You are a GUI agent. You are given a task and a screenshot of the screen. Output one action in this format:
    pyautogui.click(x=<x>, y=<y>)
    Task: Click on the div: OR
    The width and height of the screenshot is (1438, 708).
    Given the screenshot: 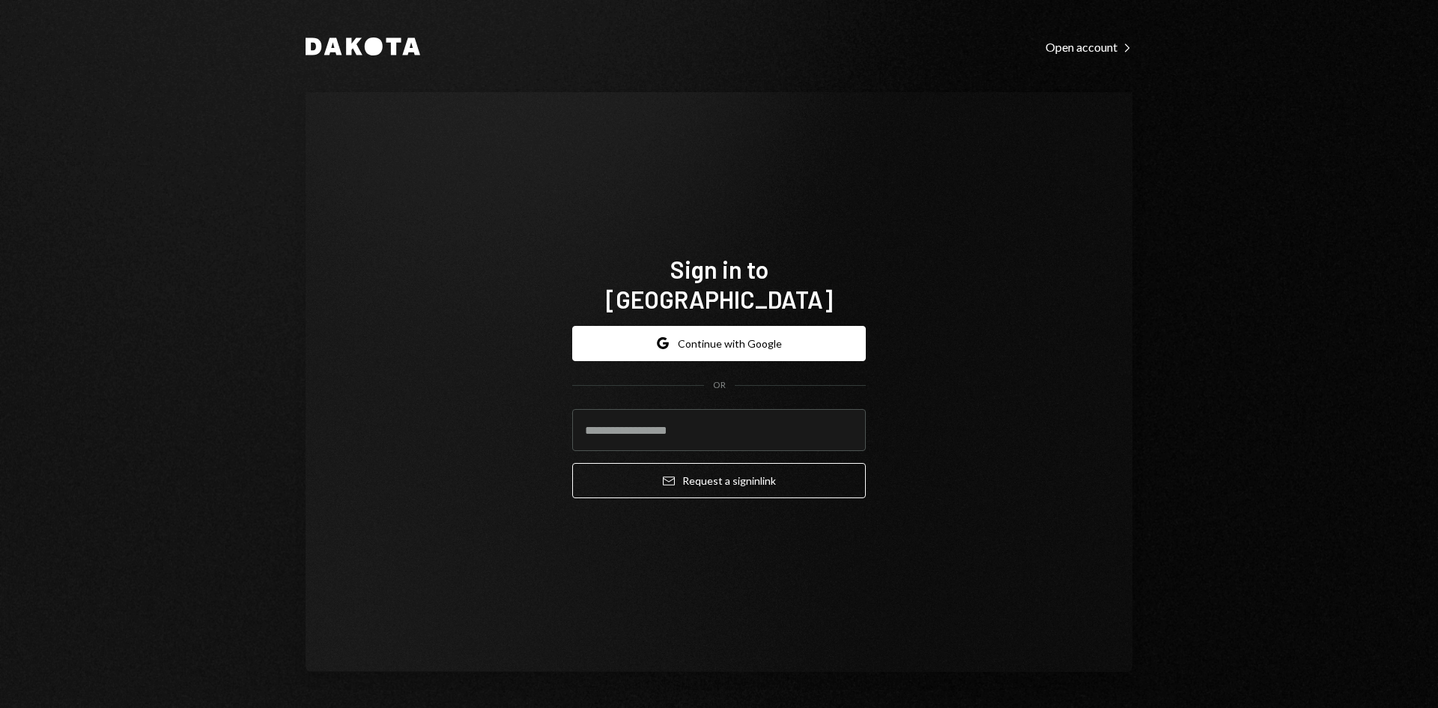 What is the action you would take?
    pyautogui.click(x=719, y=385)
    